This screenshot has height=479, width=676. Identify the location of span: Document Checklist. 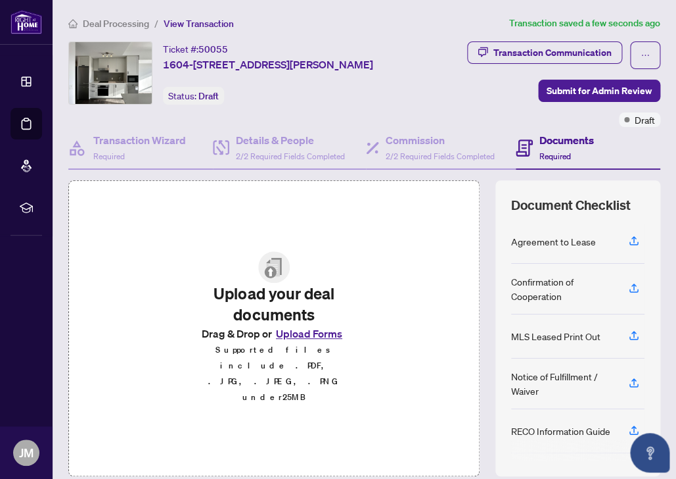
(571, 205).